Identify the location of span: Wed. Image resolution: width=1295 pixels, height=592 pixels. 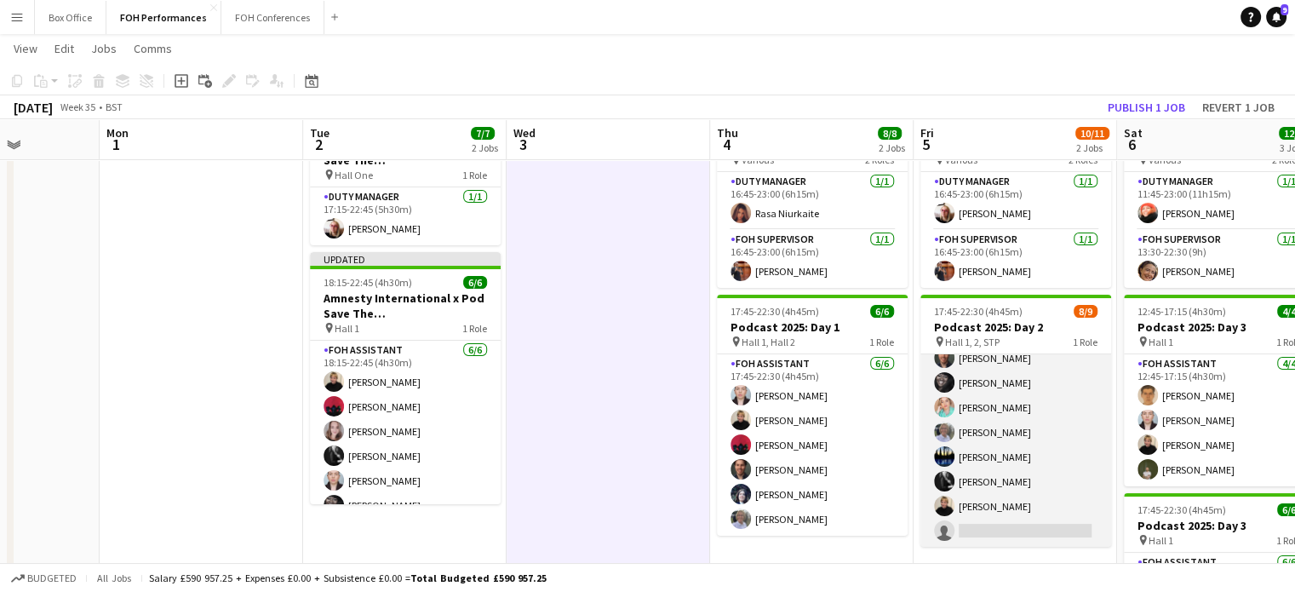
(525, 133).